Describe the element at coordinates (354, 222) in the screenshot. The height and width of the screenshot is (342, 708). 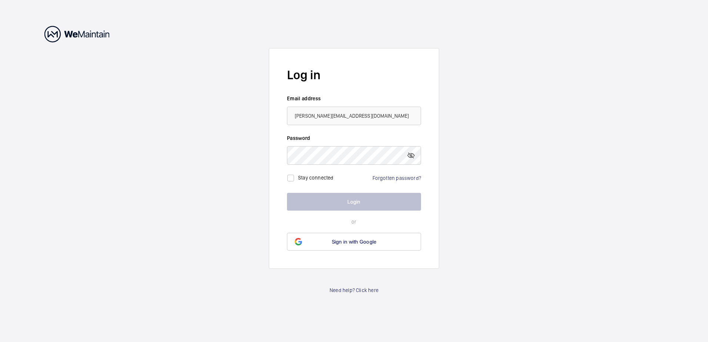
I see `p: or` at that location.